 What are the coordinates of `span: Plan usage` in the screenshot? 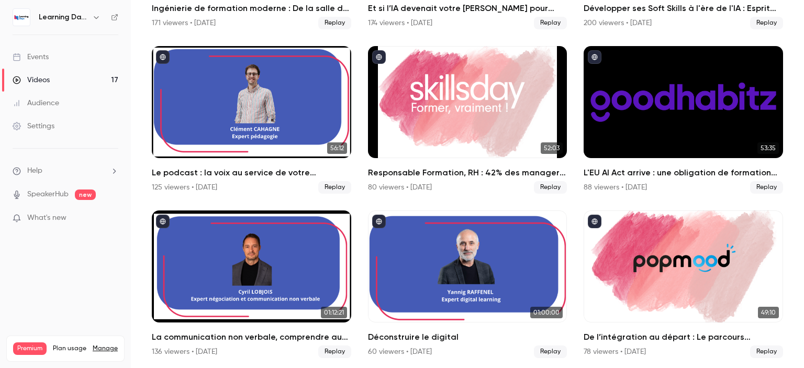 It's located at (70, 349).